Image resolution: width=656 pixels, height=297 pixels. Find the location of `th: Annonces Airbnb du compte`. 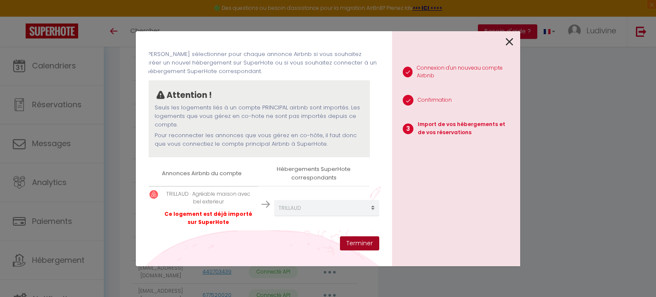

th: Annonces Airbnb du compte is located at coordinates (202, 173).